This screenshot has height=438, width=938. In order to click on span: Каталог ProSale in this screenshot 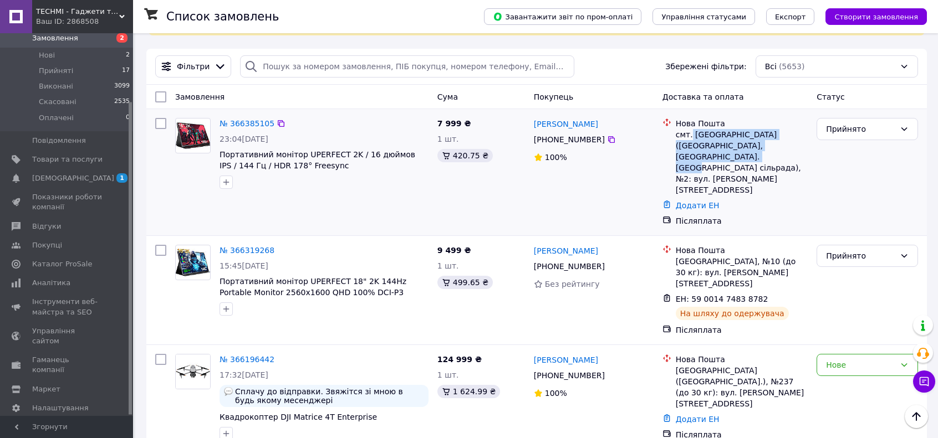, I will do `click(62, 264)`.